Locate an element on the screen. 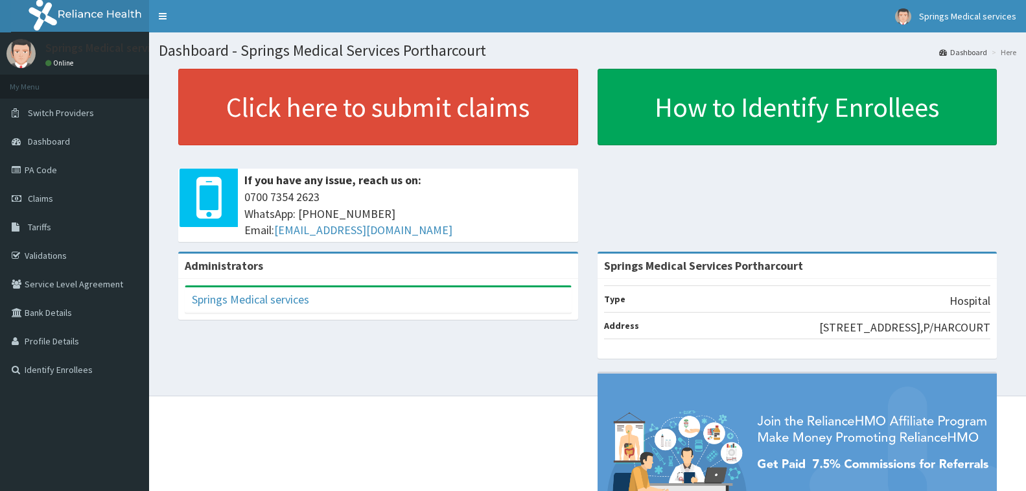  a: Springs Medical services is located at coordinates (250, 299).